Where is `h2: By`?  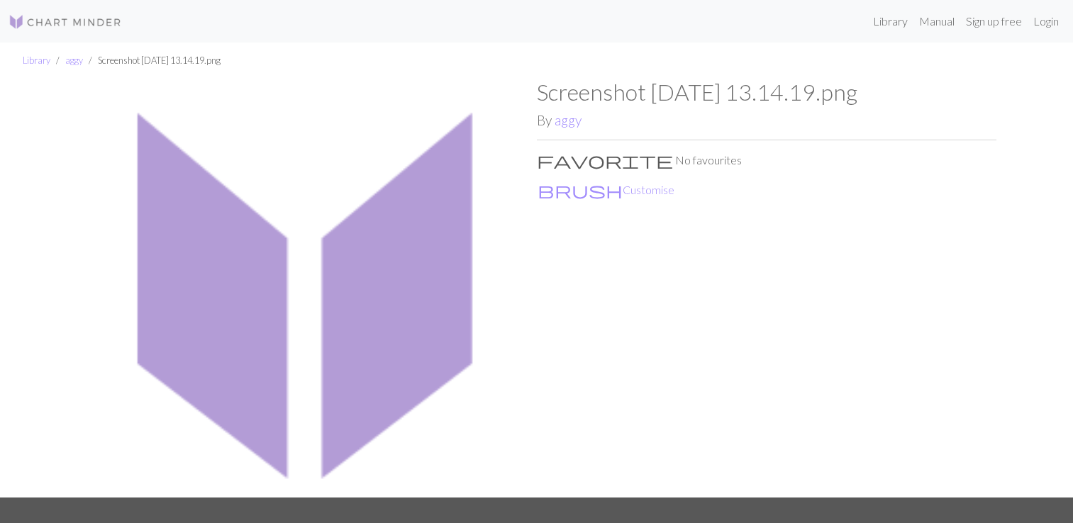 h2: By is located at coordinates (766, 120).